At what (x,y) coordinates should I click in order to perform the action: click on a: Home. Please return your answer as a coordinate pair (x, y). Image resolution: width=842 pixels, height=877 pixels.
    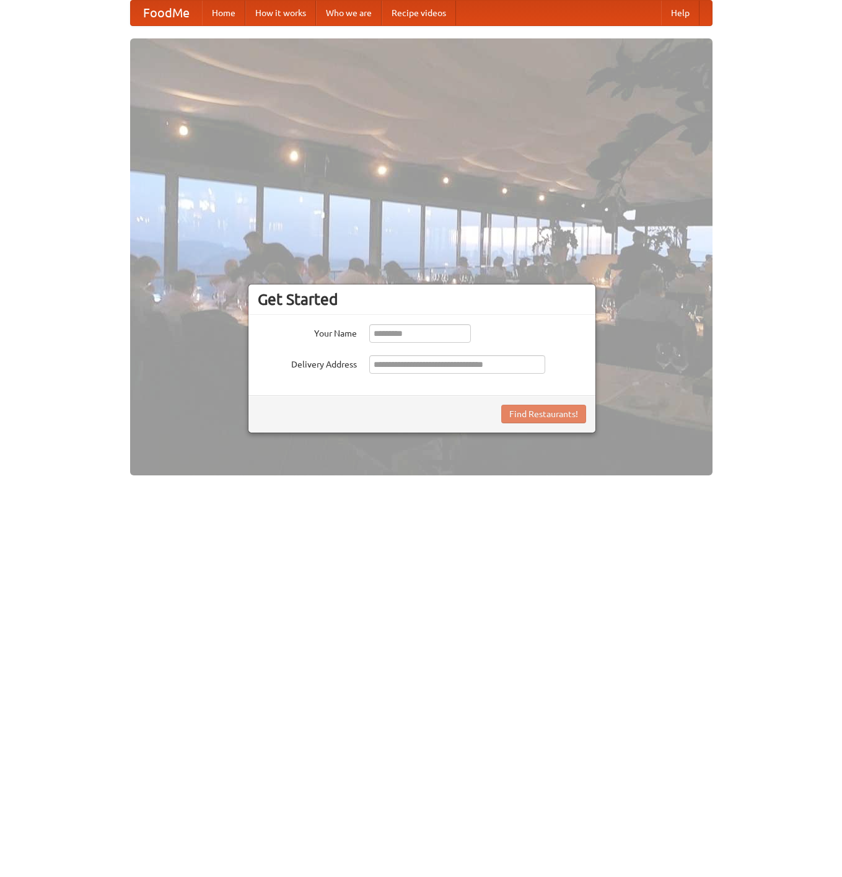
    Looking at the image, I should click on (224, 13).